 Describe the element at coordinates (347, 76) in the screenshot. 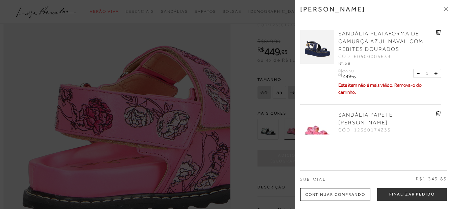

I see `span: 449` at that location.